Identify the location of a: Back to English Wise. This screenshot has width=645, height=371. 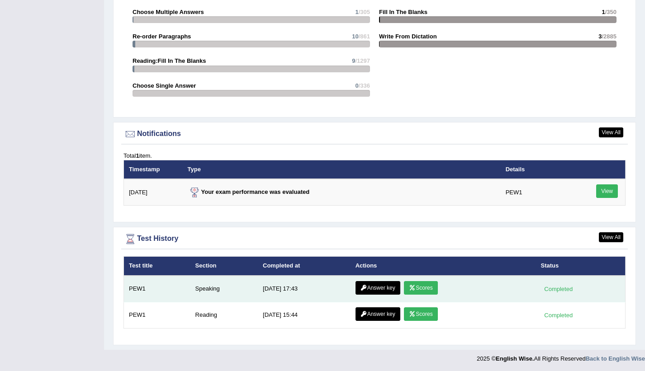
(615, 359).